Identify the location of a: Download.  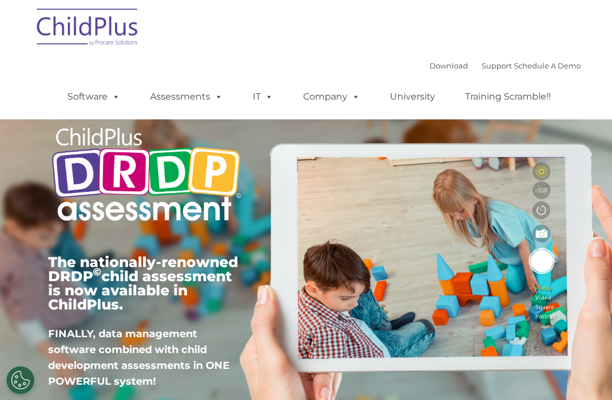
(449, 66).